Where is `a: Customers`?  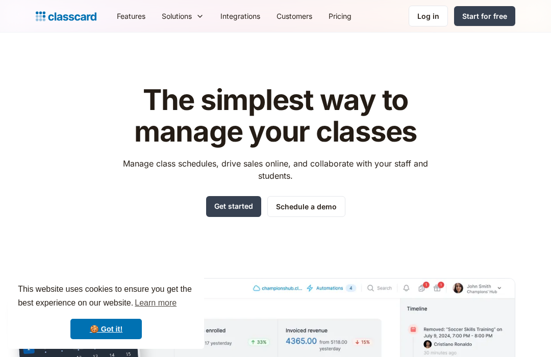
a: Customers is located at coordinates (294, 16).